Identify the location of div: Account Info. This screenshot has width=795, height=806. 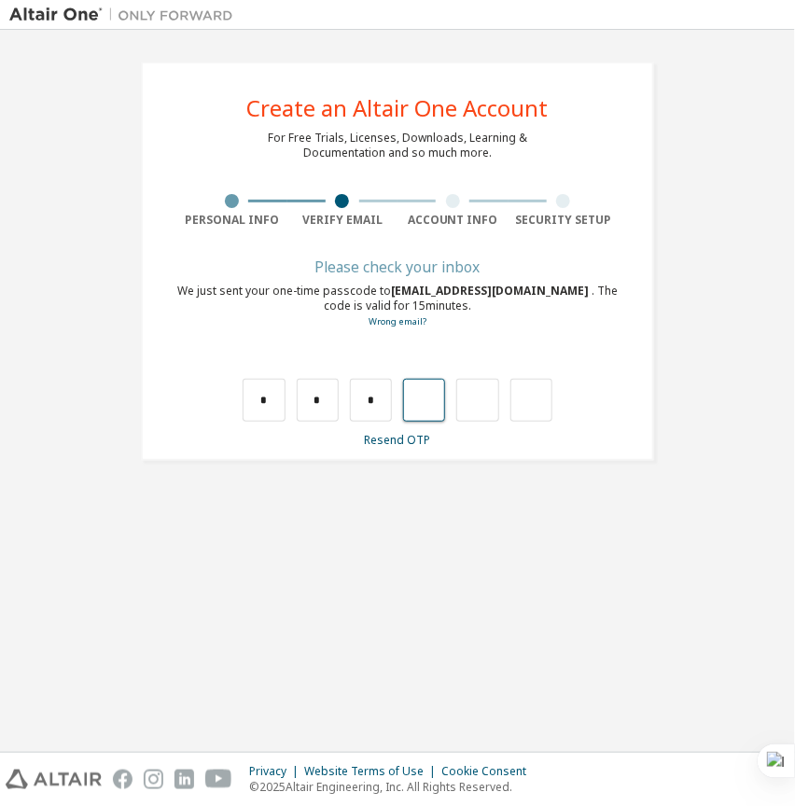
(452, 220).